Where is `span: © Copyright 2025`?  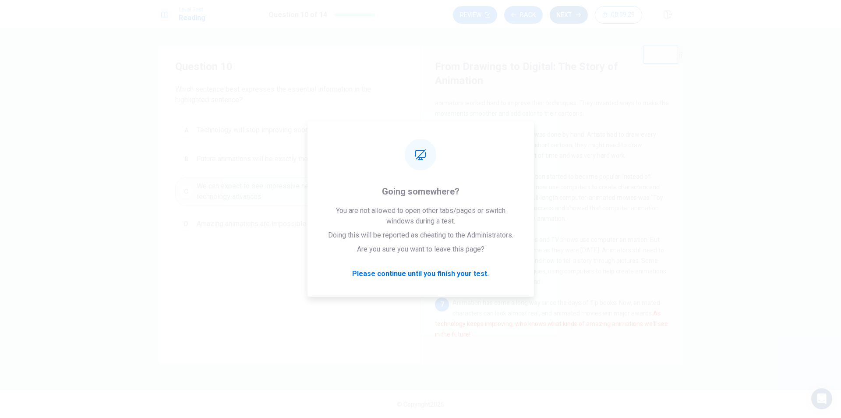
span: © Copyright 2025 is located at coordinates (420, 404).